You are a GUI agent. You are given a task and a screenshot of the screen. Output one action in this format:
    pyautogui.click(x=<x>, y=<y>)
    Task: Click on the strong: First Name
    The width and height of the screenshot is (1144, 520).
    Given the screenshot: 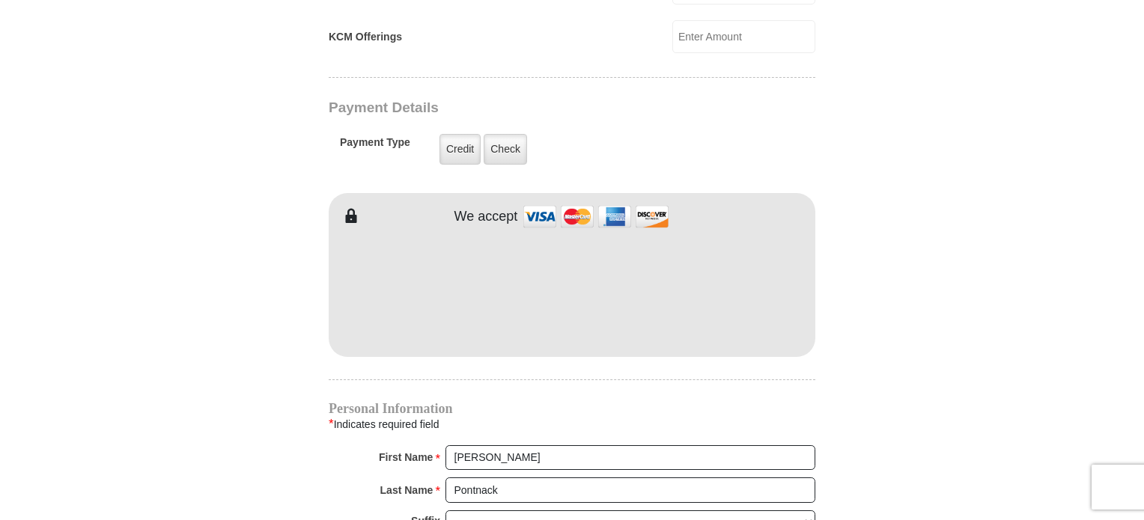 What is the action you would take?
    pyautogui.click(x=406, y=457)
    